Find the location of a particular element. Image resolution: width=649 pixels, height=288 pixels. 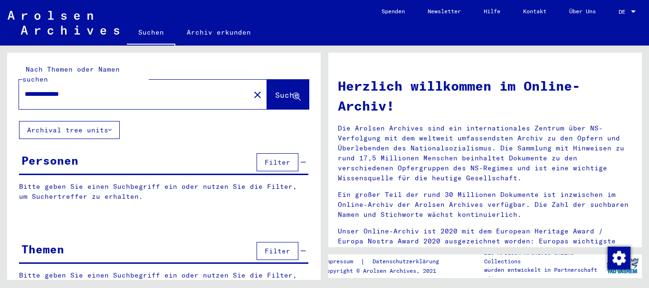

a: Archiv erkunden is located at coordinates (219, 32).